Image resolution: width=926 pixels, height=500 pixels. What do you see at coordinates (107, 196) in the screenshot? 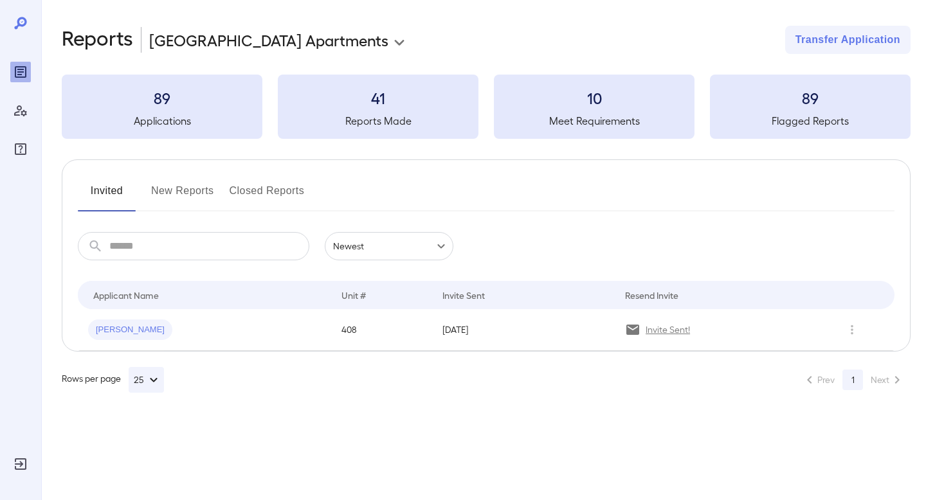
I see `button: Invited` at bounding box center [107, 196].